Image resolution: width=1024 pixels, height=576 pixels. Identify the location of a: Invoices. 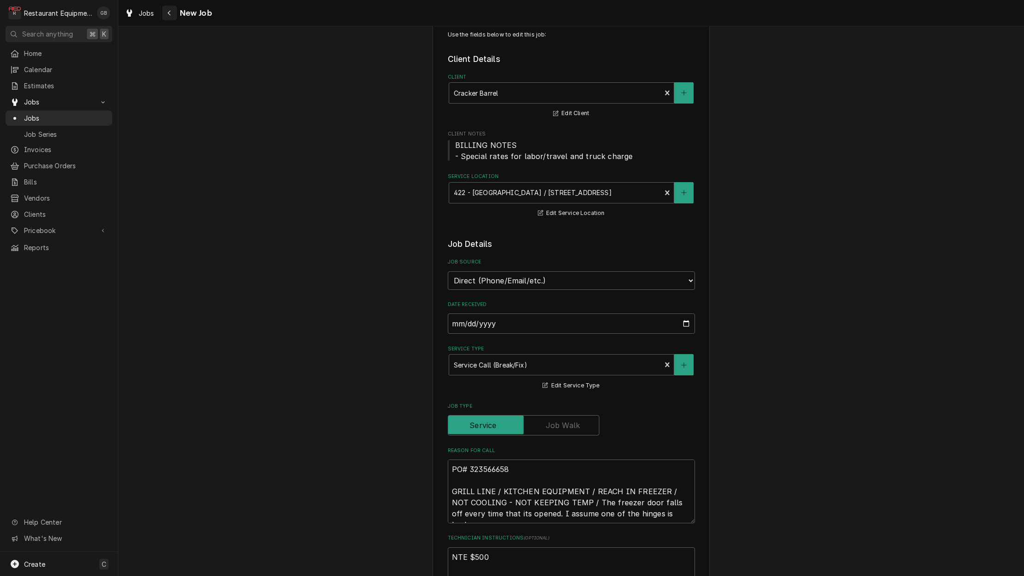
(59, 149).